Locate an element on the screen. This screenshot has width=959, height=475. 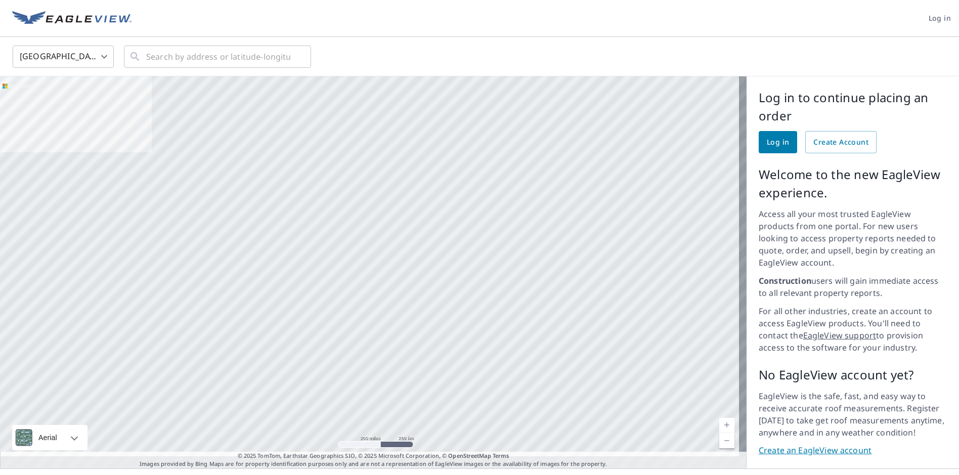
a: Log in is located at coordinates (778, 142).